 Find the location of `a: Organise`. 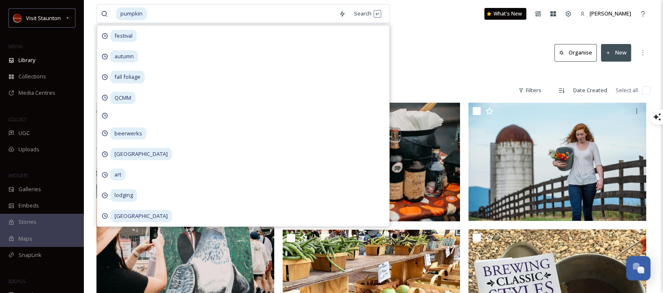

a: Organise is located at coordinates (577, 52).